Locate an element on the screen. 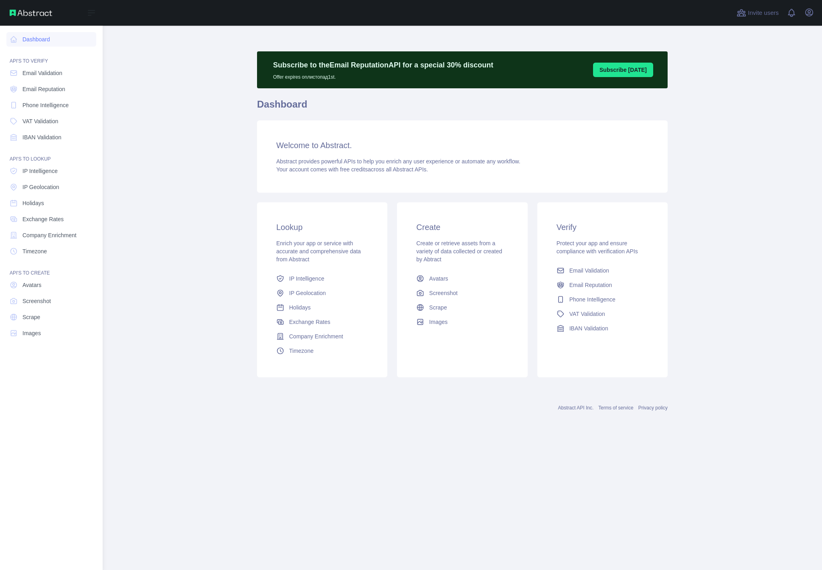 The width and height of the screenshot is (822, 570). span: Your account comes with across all Abstract APIs. is located at coordinates (352, 169).